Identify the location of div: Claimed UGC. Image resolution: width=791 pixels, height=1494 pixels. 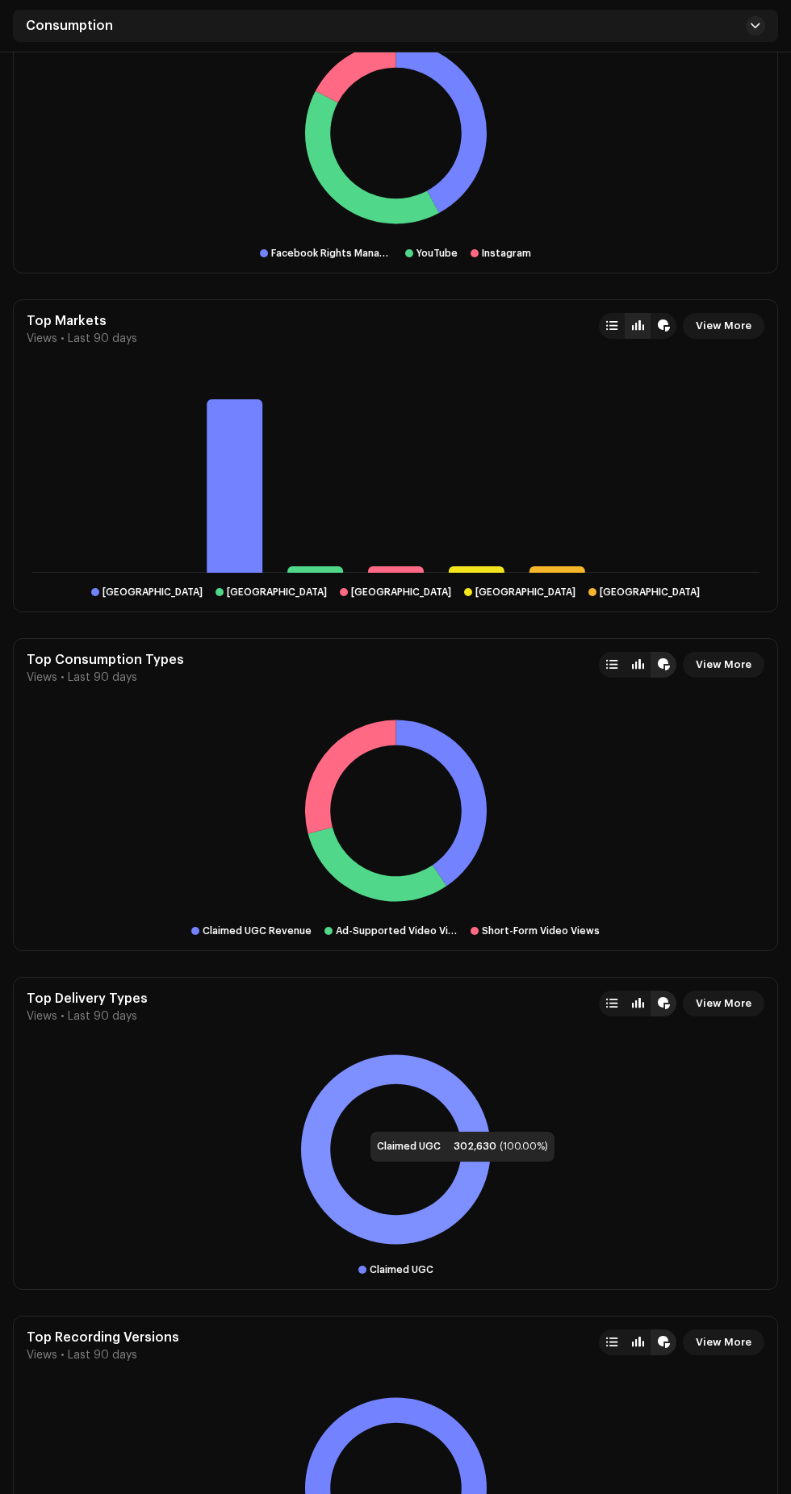
(401, 1270).